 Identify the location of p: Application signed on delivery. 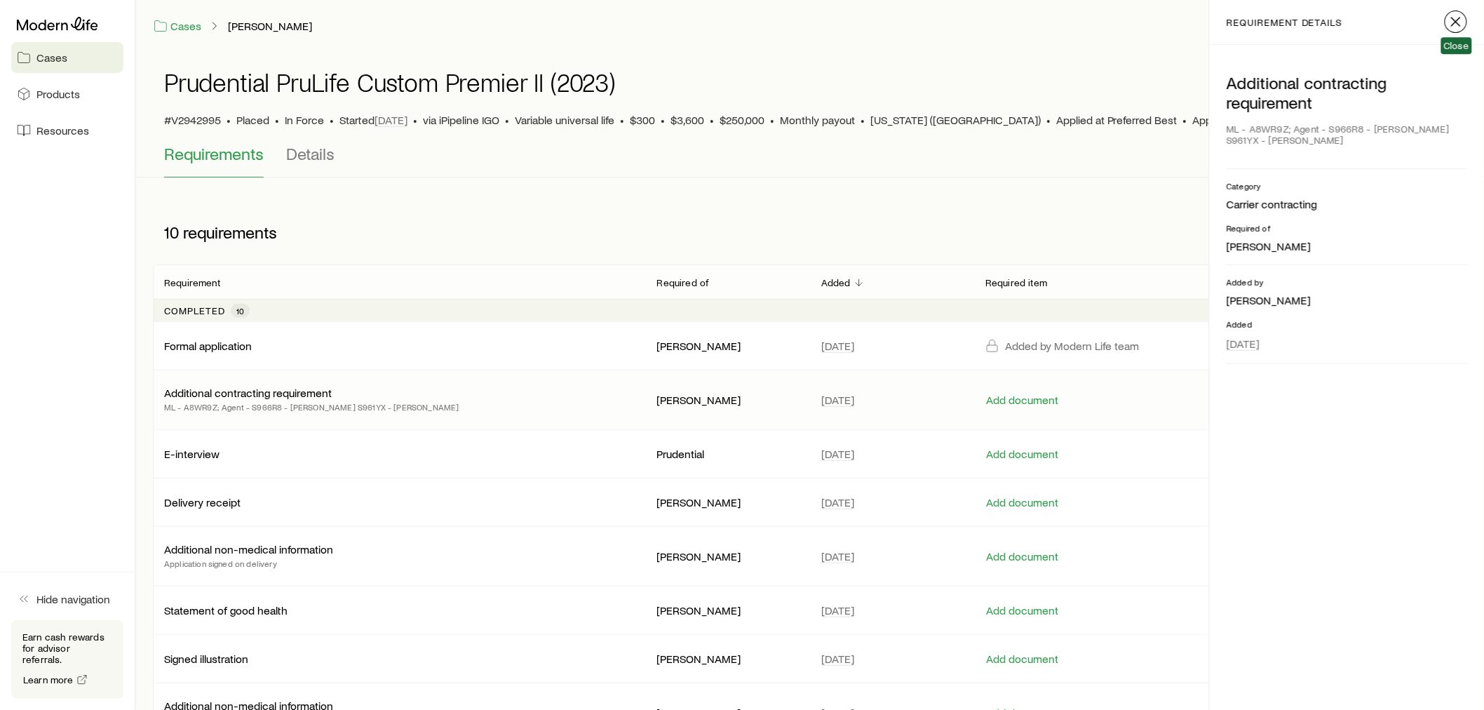
(248, 563).